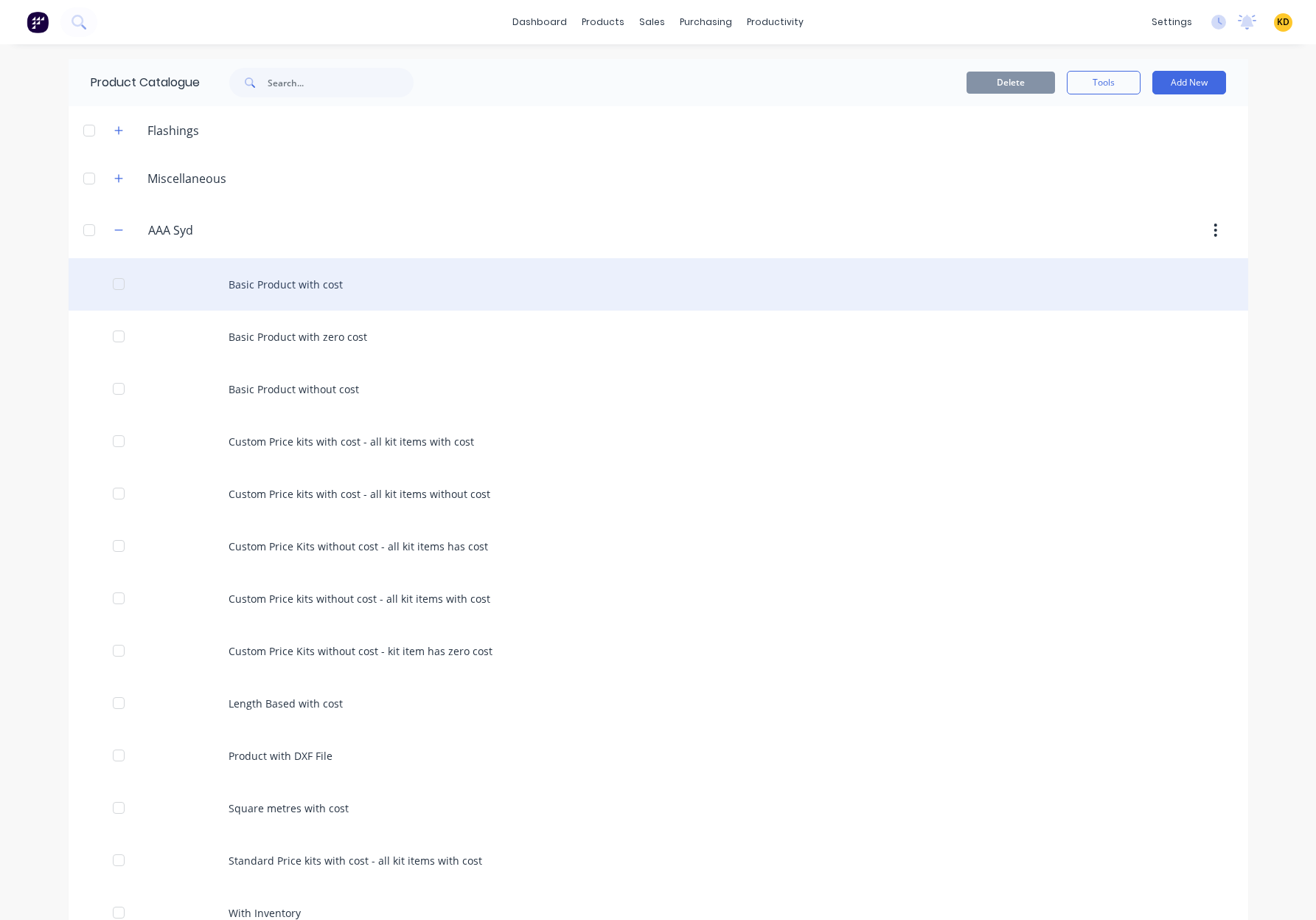 The width and height of the screenshot is (1316, 920). Describe the element at coordinates (658, 284) in the screenshot. I see `div: Basic Product with cost` at that location.